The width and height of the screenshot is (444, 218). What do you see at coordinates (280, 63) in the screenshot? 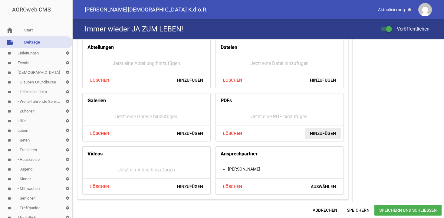
I see `div: Jetzt eine Datei hinzufügen` at bounding box center [280, 63].